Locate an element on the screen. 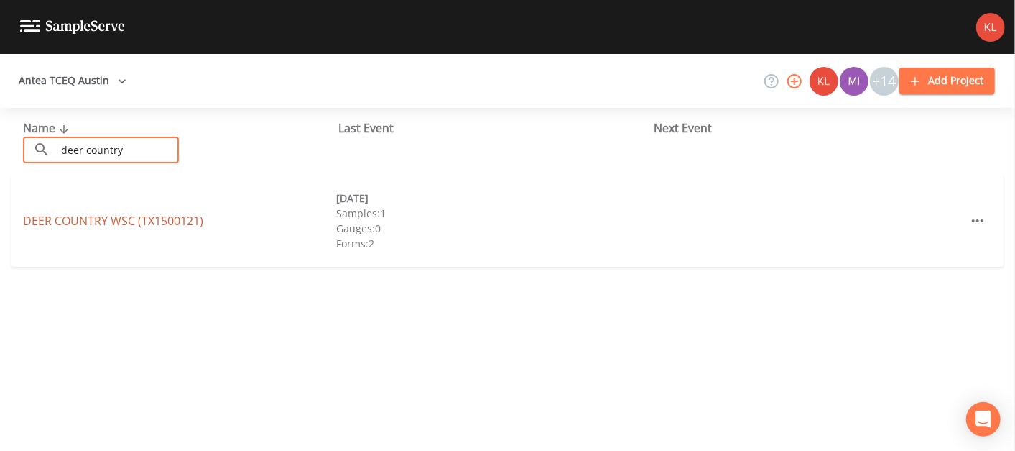  div: Kler Teran is located at coordinates (824, 81).